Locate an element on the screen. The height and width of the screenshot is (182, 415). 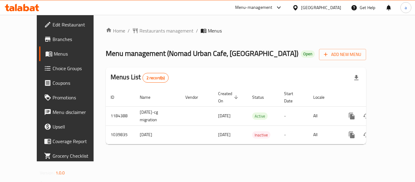
span: Grocery Checklist is located at coordinates (77, 156).